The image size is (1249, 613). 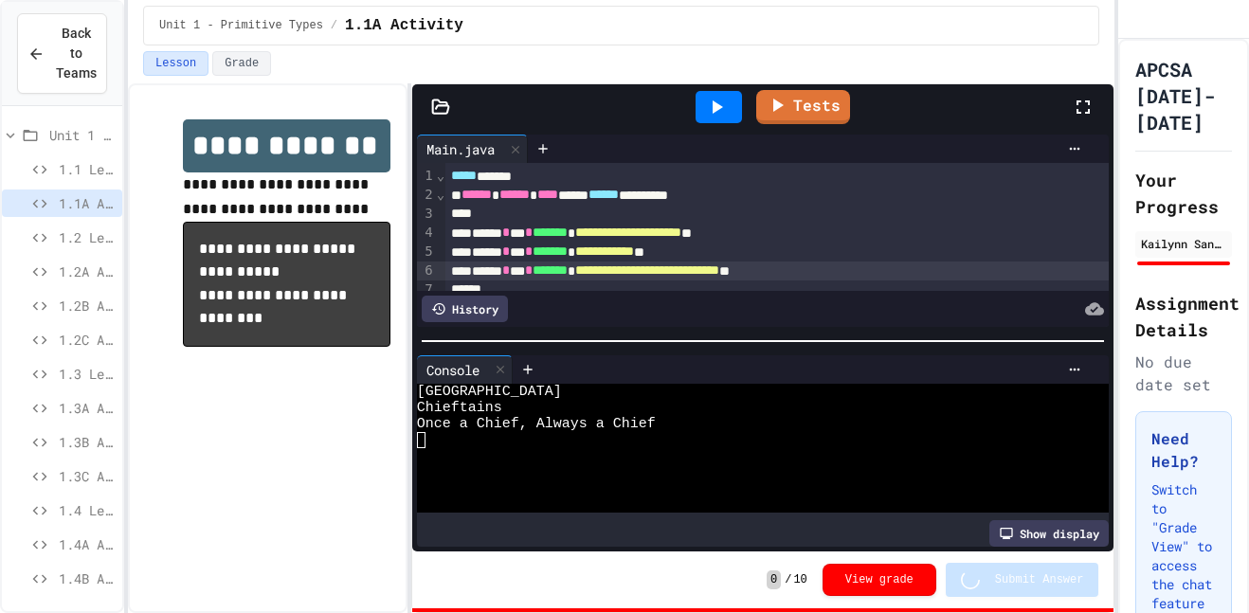 What do you see at coordinates (426, 233) in the screenshot?
I see `div: 4` at bounding box center [426, 233].